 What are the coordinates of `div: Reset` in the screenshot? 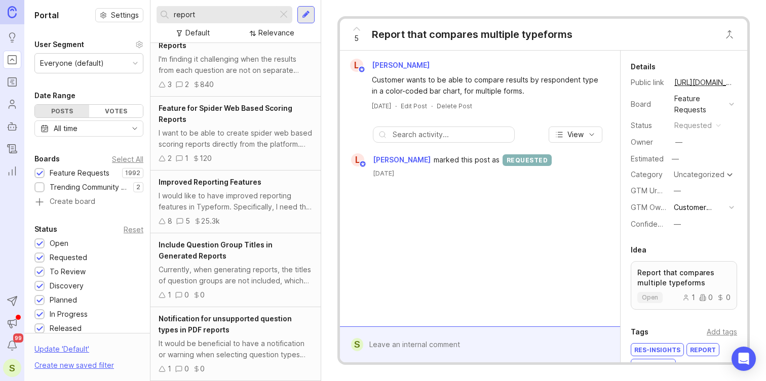 It's located at (133, 229).